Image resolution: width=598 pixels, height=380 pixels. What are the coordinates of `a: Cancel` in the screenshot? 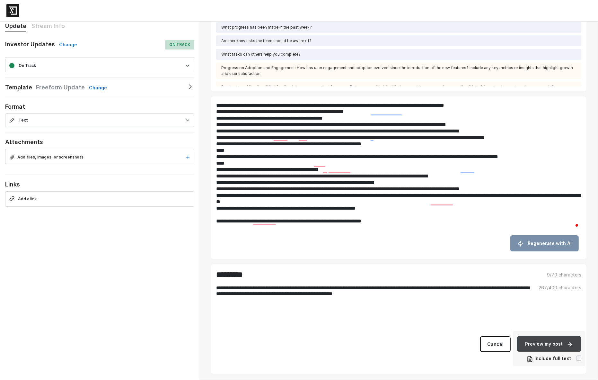 It's located at (495, 344).